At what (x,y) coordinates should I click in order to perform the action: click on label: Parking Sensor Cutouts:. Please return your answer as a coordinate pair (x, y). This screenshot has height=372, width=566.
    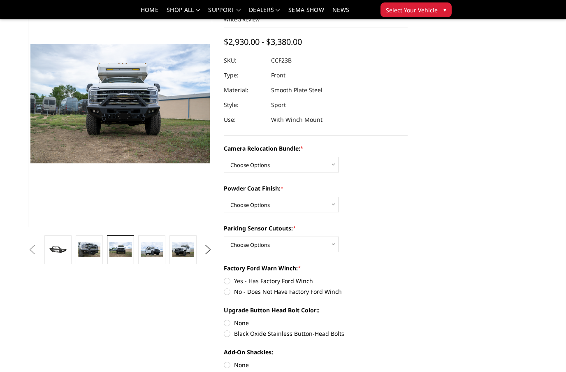
    Looking at the image, I should click on (316, 228).